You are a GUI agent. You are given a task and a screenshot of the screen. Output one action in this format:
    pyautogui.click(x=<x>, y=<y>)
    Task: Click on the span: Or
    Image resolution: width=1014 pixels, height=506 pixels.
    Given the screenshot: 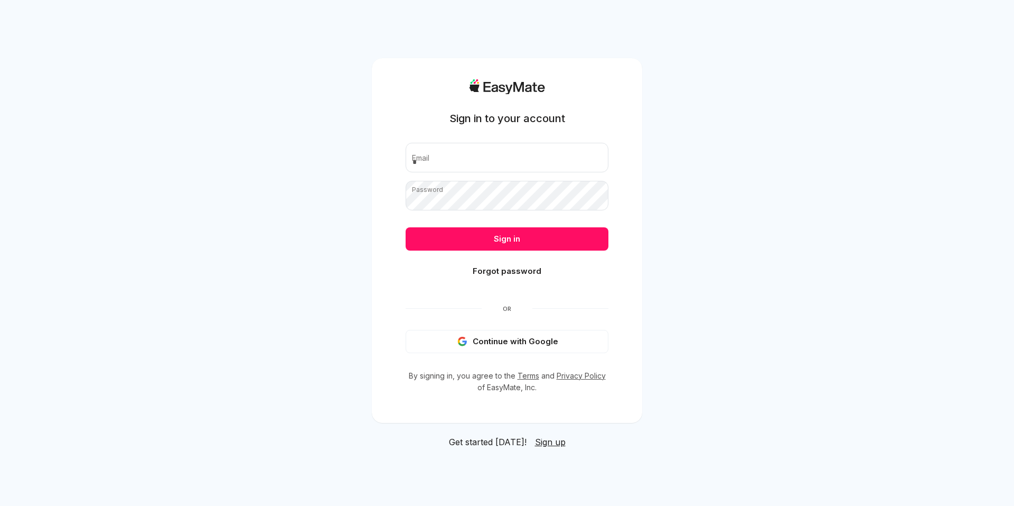 What is the action you would take?
    pyautogui.click(x=507, y=309)
    